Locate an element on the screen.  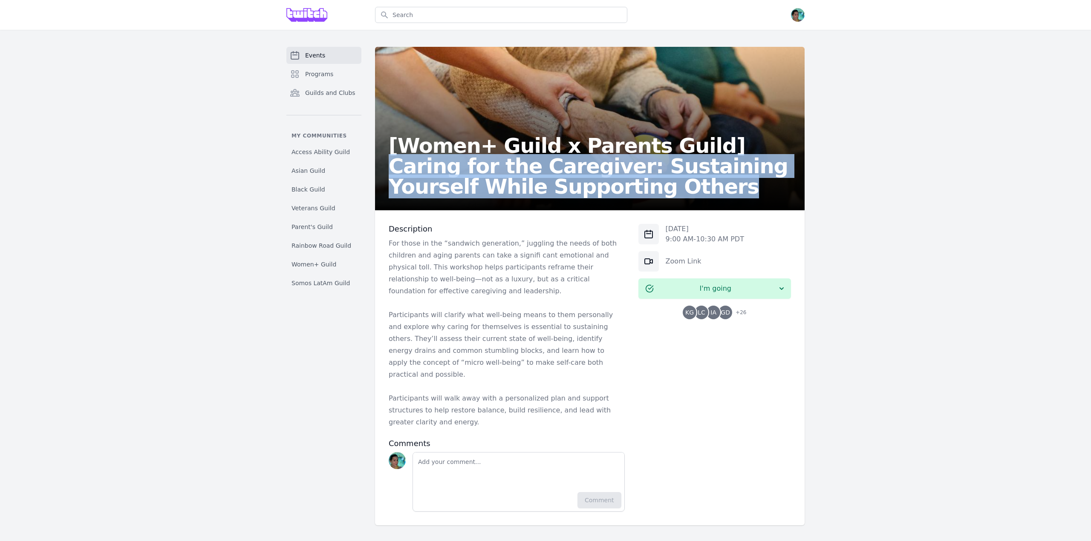
span: Events is located at coordinates (315, 55).